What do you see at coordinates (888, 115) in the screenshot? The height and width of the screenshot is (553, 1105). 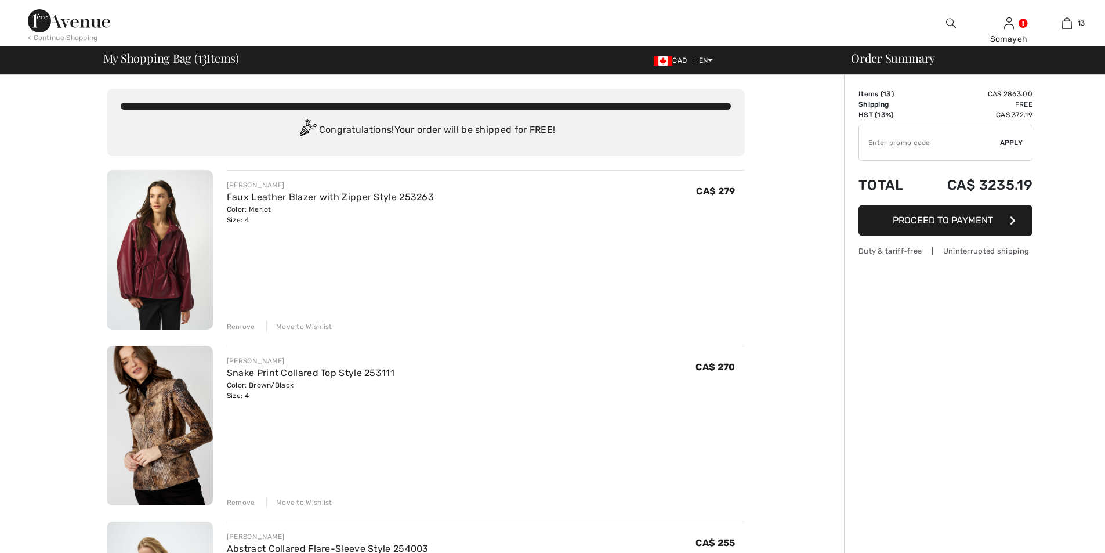 I see `td: HST (13%)` at bounding box center [888, 115].